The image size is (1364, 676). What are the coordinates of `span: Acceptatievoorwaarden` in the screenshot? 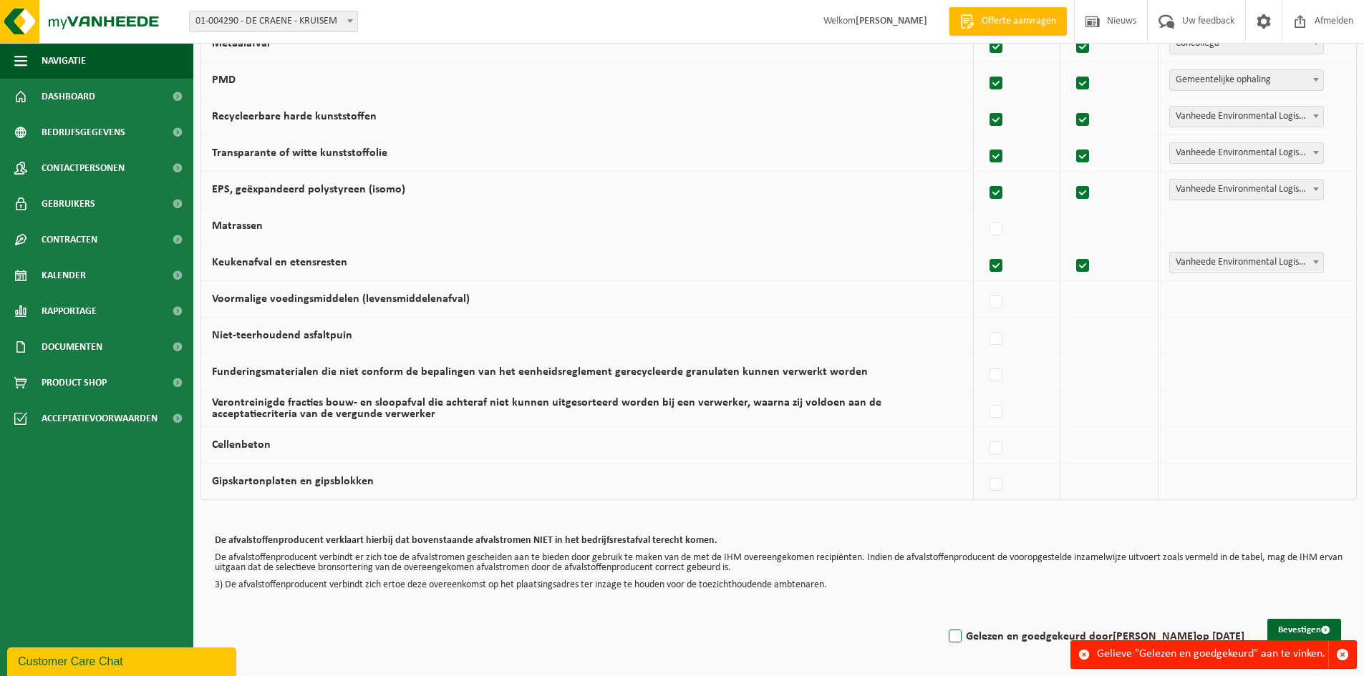 It's located at (99, 419).